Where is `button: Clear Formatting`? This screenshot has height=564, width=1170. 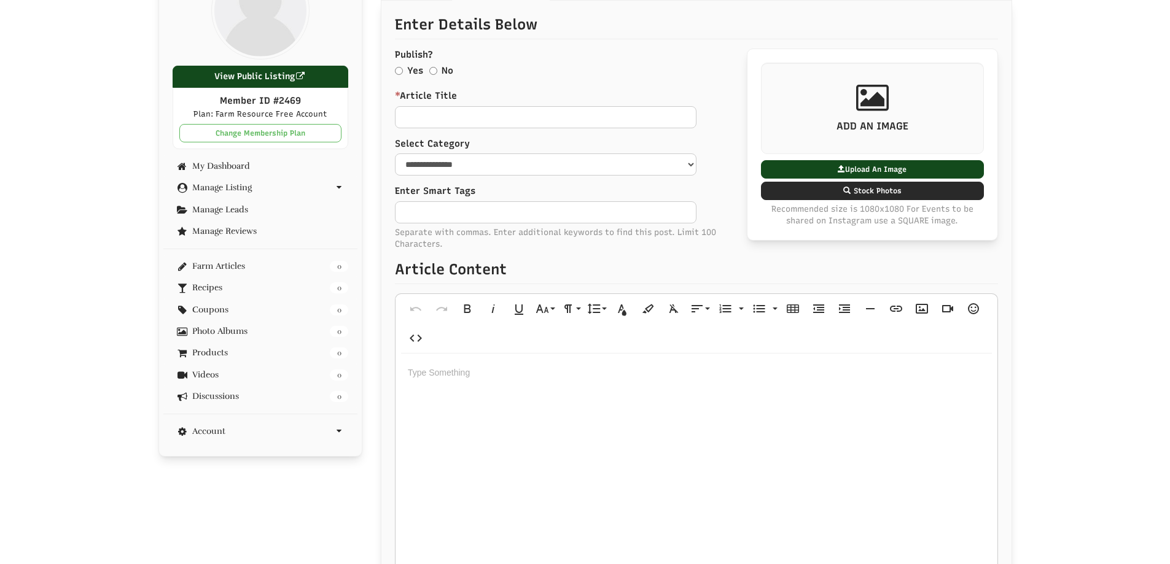 button: Clear Formatting is located at coordinates (674, 309).